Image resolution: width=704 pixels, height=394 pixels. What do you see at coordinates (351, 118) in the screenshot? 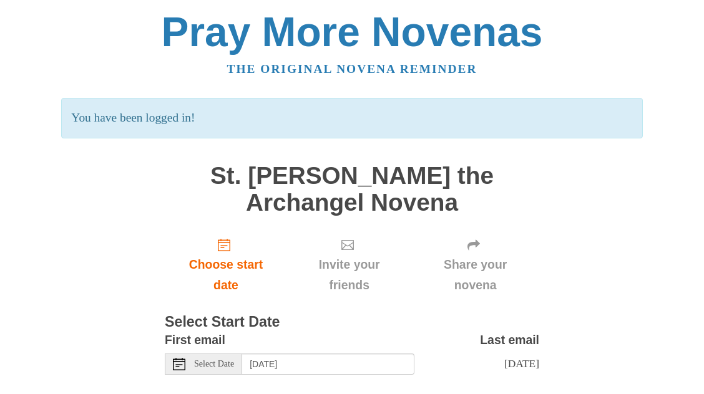
I see `p: You have been logged in!` at bounding box center [351, 118].